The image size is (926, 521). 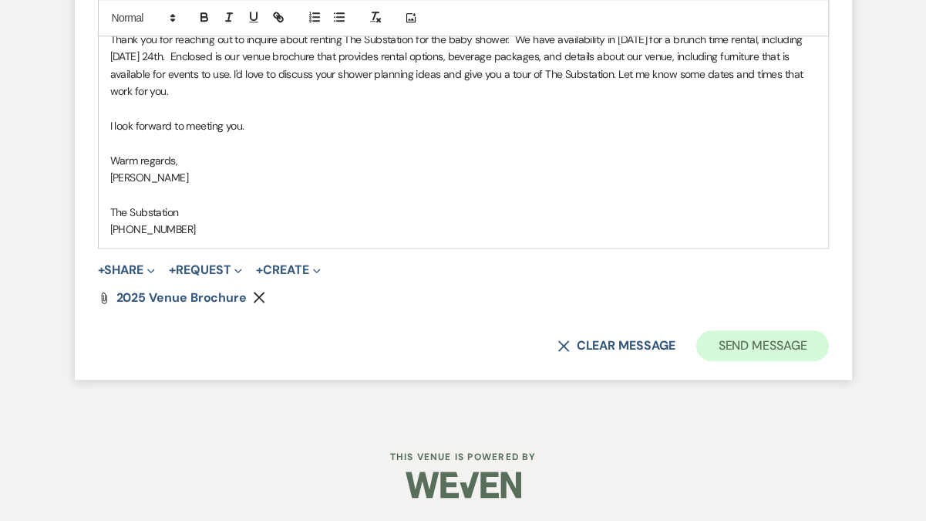 I want to click on img: Weven Logo, so click(x=464, y=484).